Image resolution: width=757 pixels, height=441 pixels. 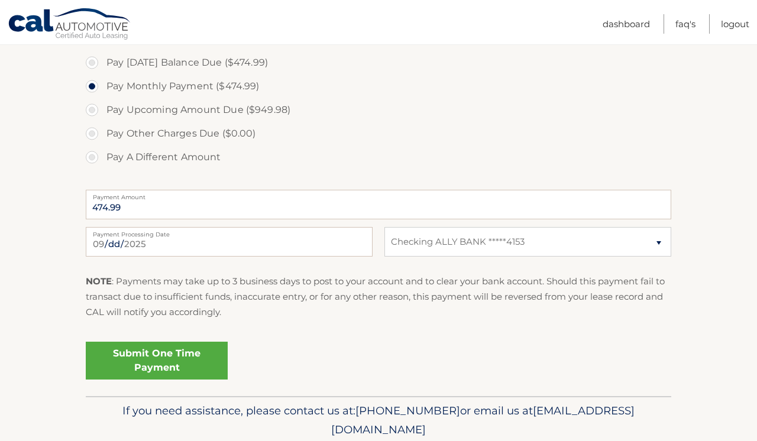 I want to click on a: Submit One Time Payment, so click(x=157, y=361).